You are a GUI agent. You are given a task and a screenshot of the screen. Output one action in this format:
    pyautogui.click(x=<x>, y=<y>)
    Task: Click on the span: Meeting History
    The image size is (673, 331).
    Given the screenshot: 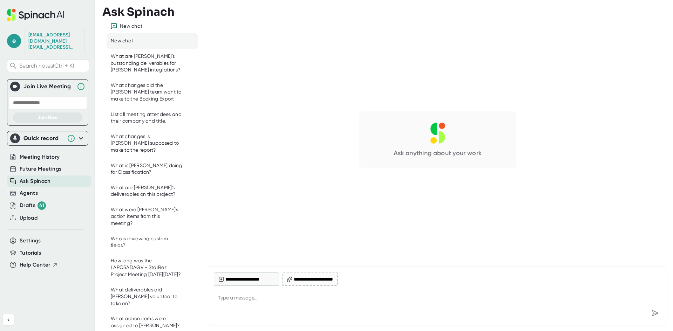 What is the action you would take?
    pyautogui.click(x=40, y=157)
    